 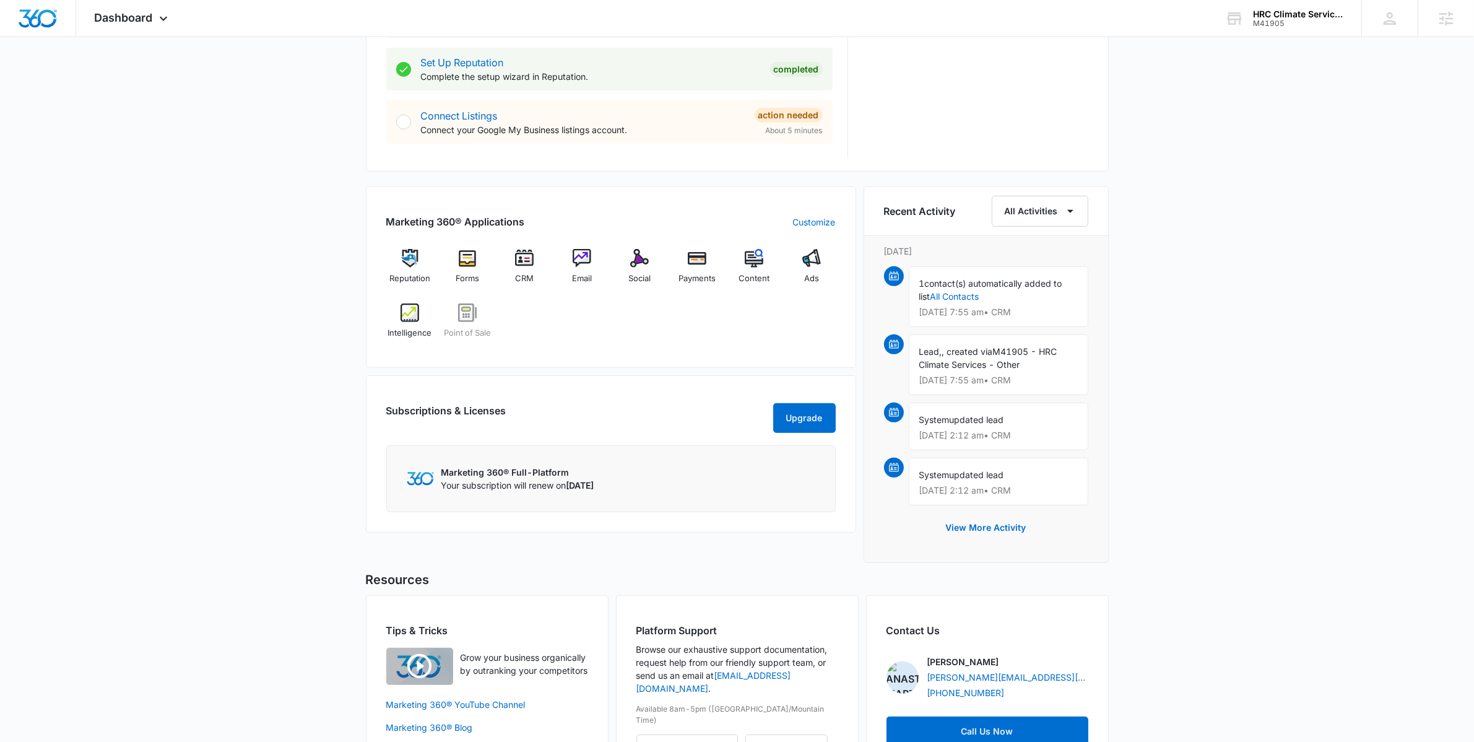 What do you see at coordinates (410, 326) in the screenshot?
I see `a: Intelligence` at bounding box center [410, 326].